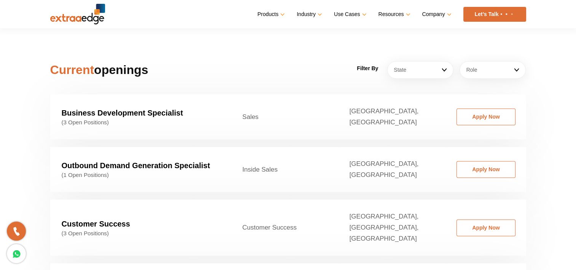  Describe the element at coordinates (349, 14) in the screenshot. I see `a: Use Cases` at that location.